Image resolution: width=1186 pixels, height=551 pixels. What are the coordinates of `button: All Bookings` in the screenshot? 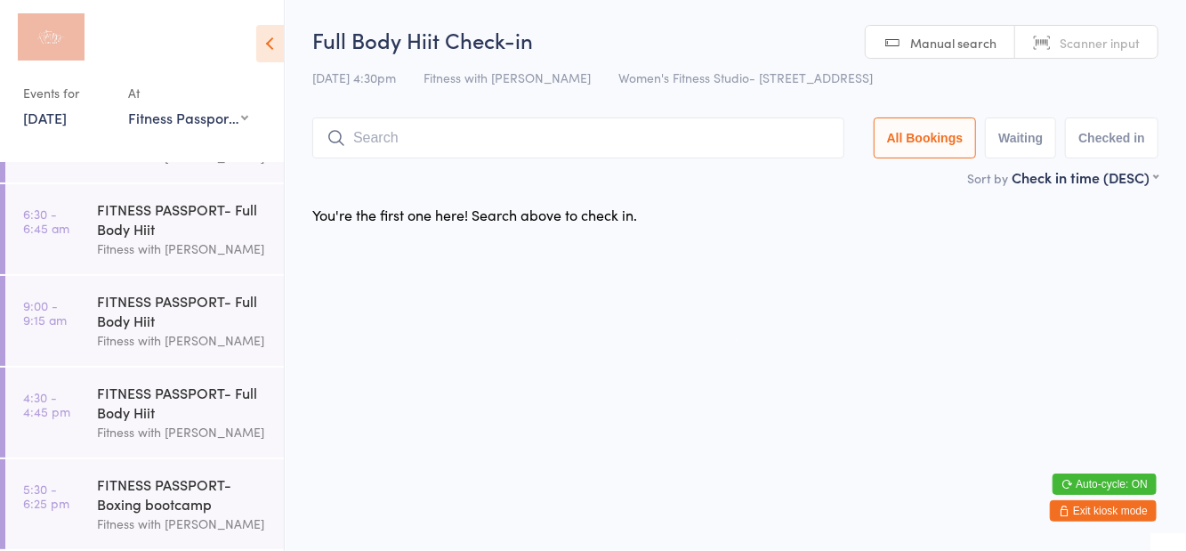 It's located at (926, 138).